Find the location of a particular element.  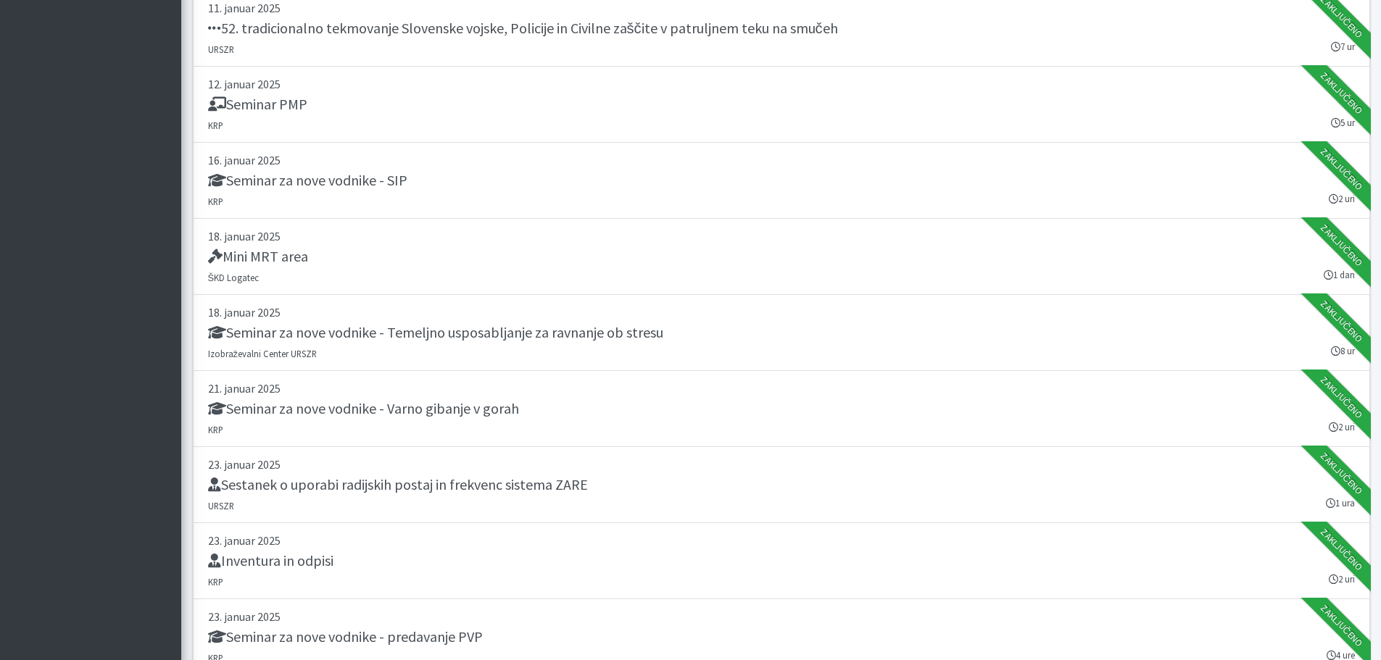

p: 12. januar 2025 is located at coordinates (781, 84).